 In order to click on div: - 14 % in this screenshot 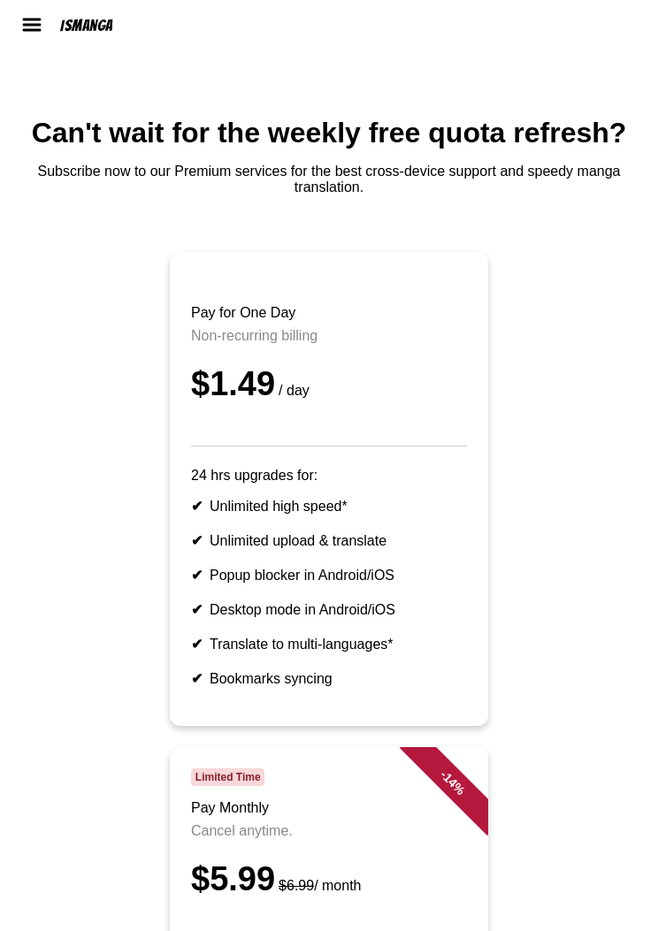, I will do `click(453, 783)`.